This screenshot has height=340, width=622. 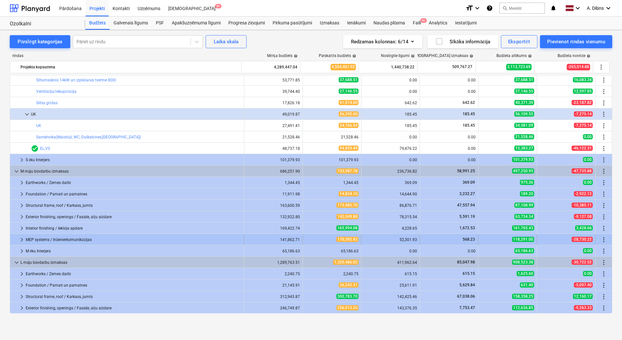 What do you see at coordinates (524, 205) in the screenshot?
I see `span: 87,108.99` at bounding box center [524, 205].